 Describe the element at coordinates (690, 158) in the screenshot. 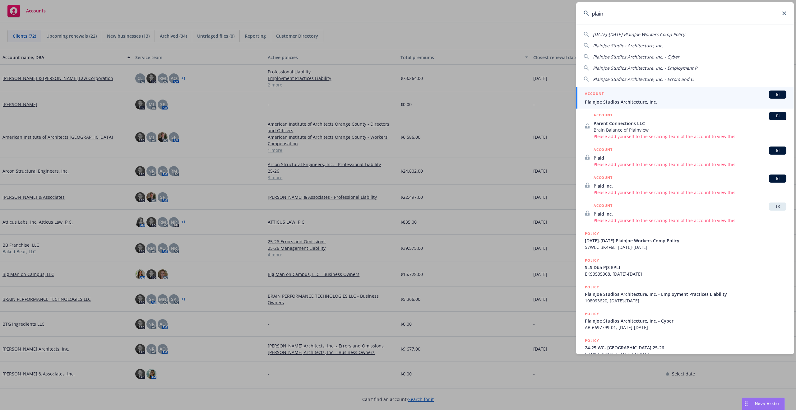

I see `span: Plaid` at that location.